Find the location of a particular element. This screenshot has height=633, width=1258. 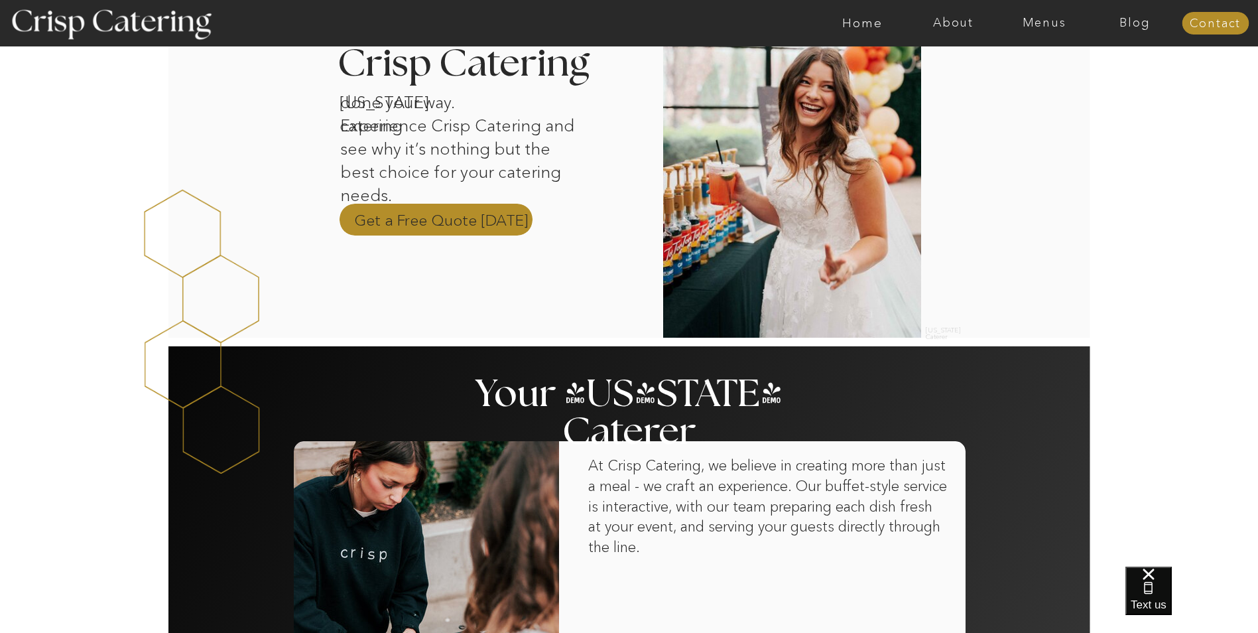

a: Menus is located at coordinates (1044, 23).